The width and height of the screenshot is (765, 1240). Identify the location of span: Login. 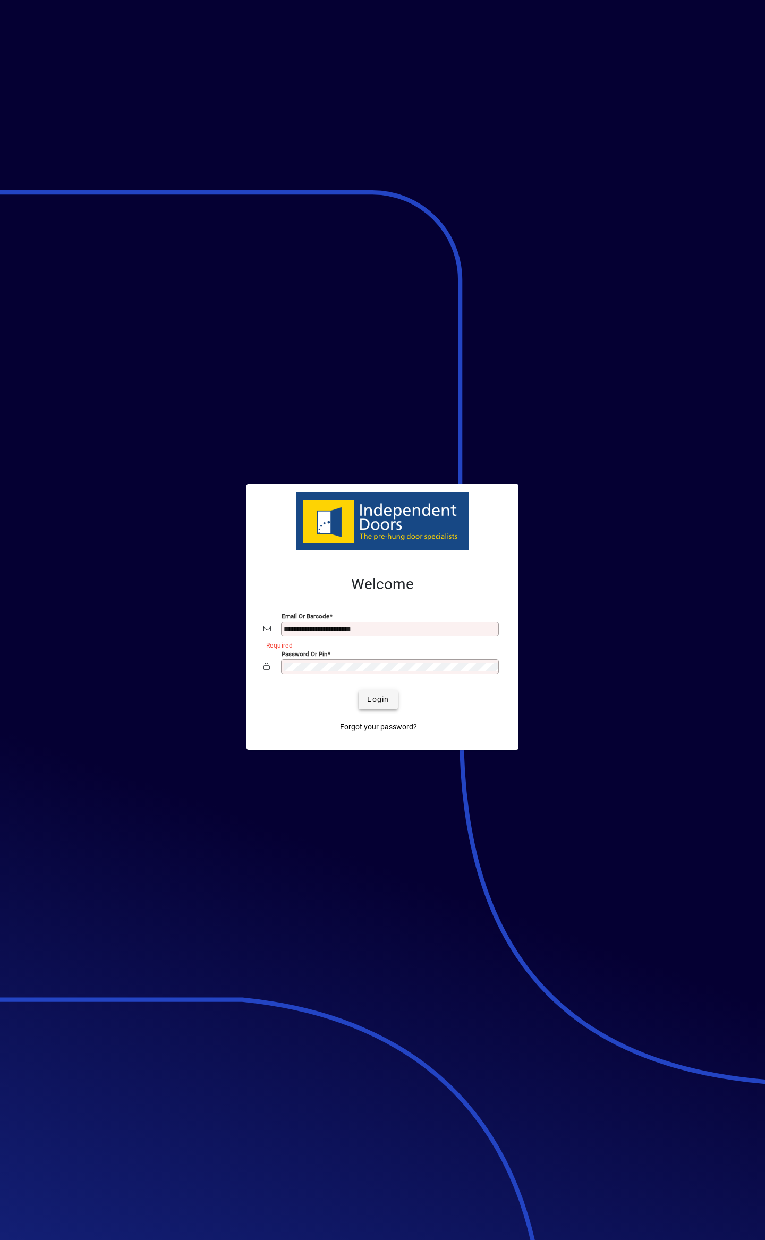
(378, 699).